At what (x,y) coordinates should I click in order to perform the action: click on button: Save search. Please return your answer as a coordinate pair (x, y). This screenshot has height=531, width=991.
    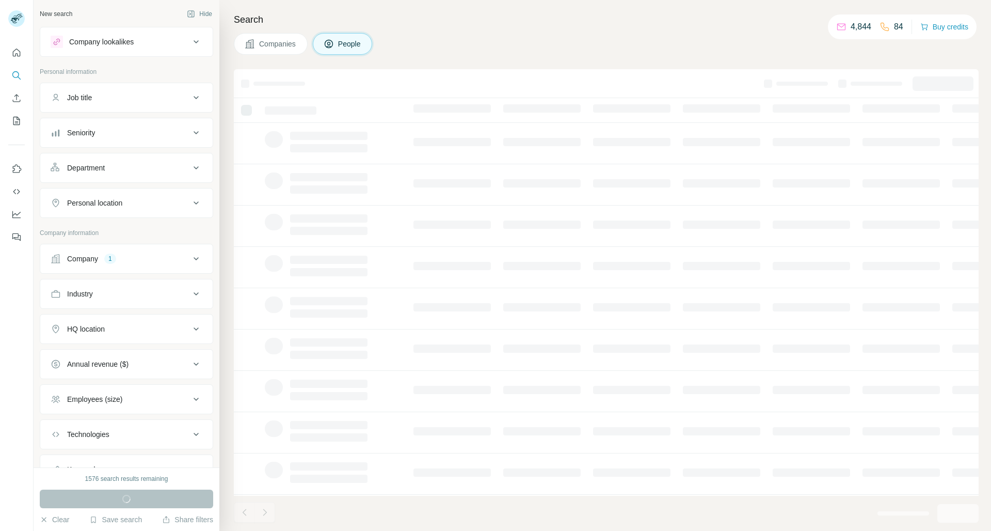
    Looking at the image, I should click on (116, 519).